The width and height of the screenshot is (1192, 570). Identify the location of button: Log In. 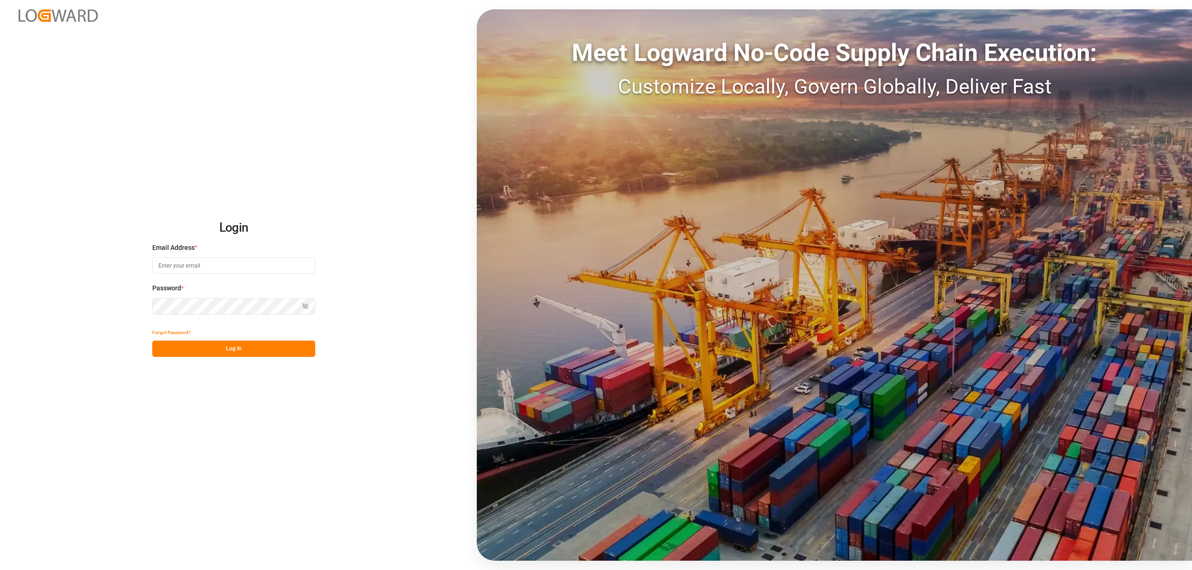
(234, 349).